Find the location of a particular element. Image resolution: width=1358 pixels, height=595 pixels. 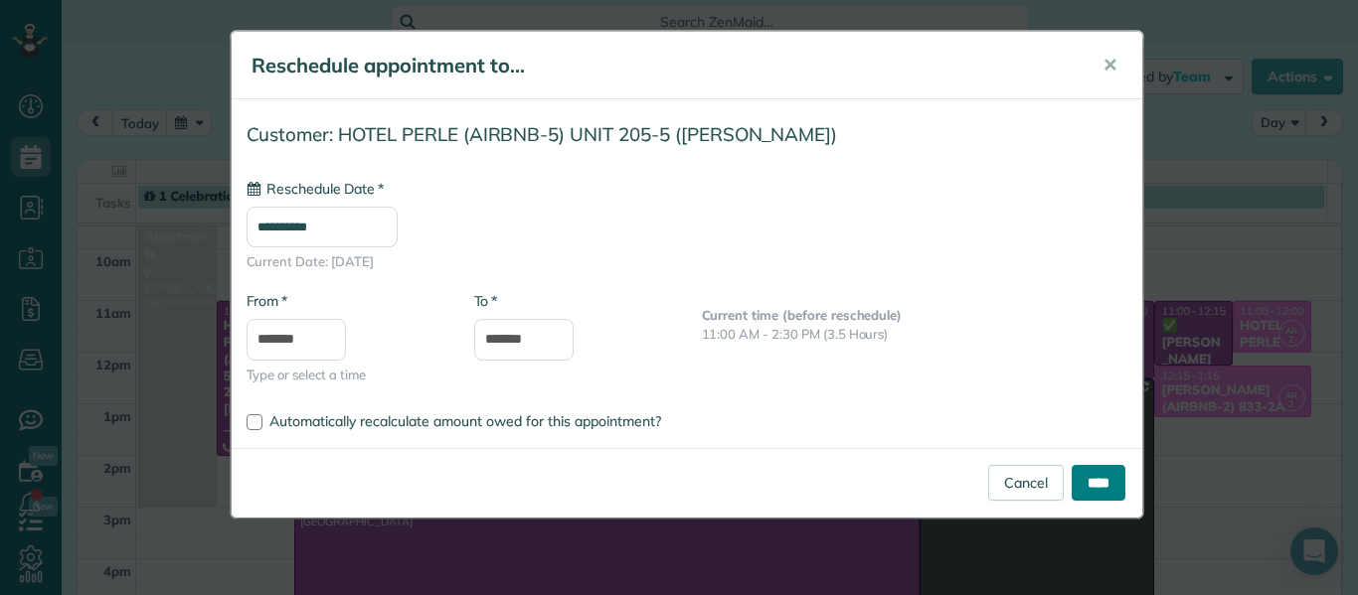

label: To is located at coordinates (485, 301).